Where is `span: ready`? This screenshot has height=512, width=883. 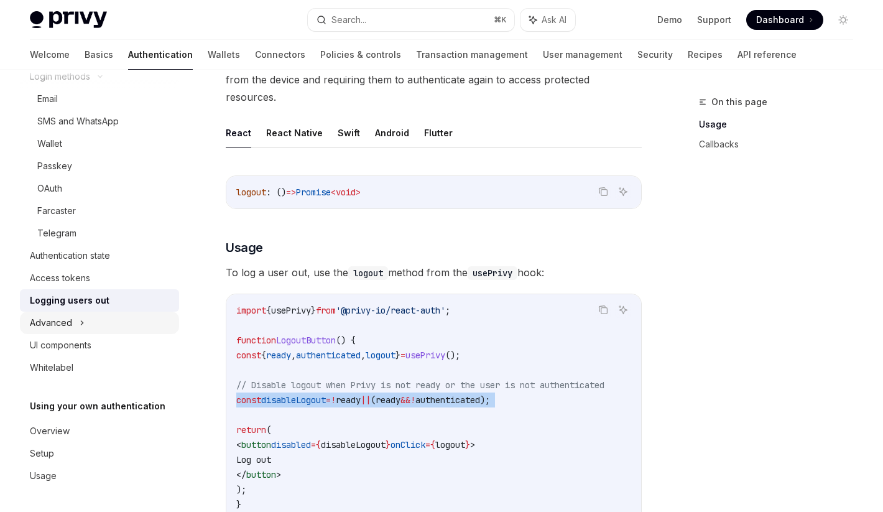
span: ready is located at coordinates (388, 400).